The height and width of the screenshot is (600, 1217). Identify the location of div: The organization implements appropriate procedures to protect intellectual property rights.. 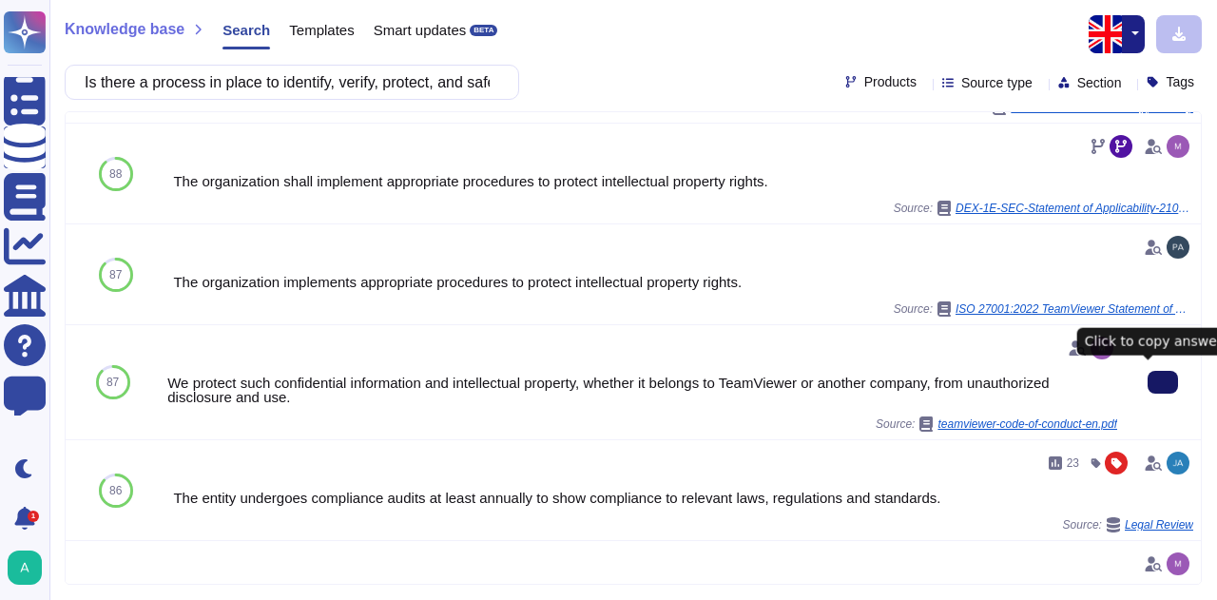
(683, 281).